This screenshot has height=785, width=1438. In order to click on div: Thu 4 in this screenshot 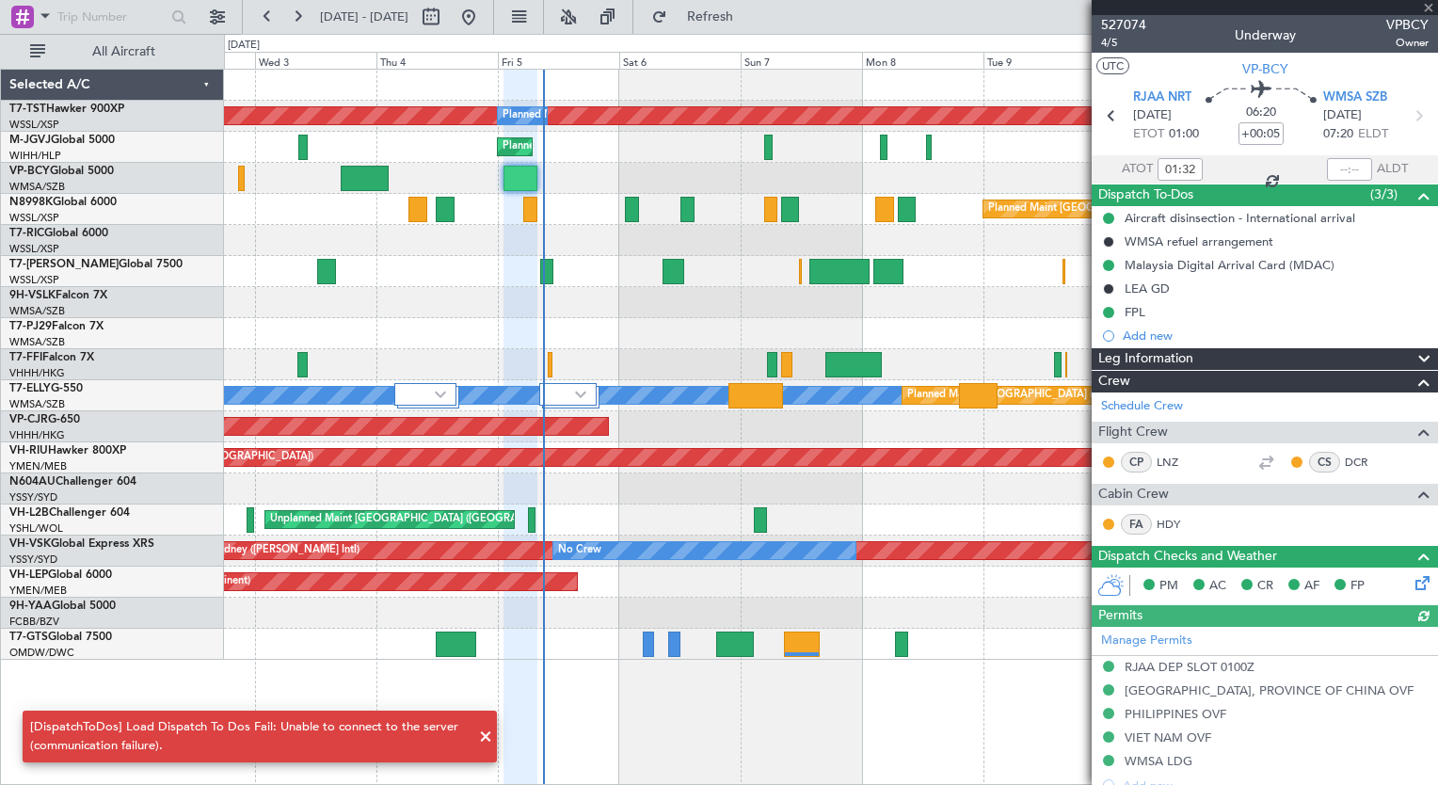, I will do `click(437, 60)`.